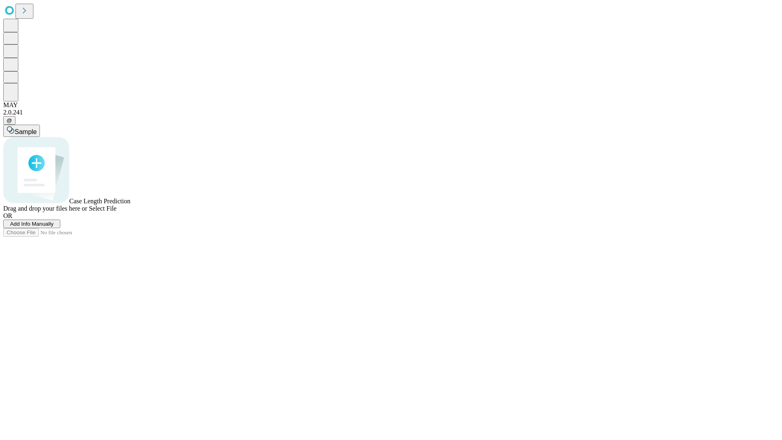  What do you see at coordinates (100, 201) in the screenshot?
I see `span: Case Length Prediction` at bounding box center [100, 201].